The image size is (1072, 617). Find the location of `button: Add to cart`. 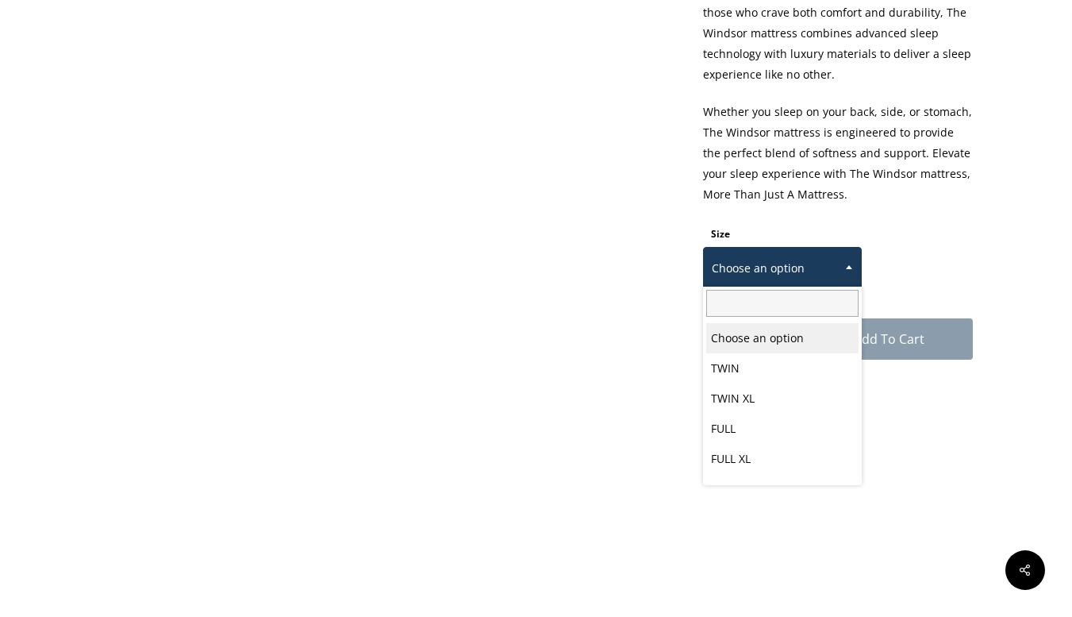

button: Add to cart is located at coordinates (890, 339).